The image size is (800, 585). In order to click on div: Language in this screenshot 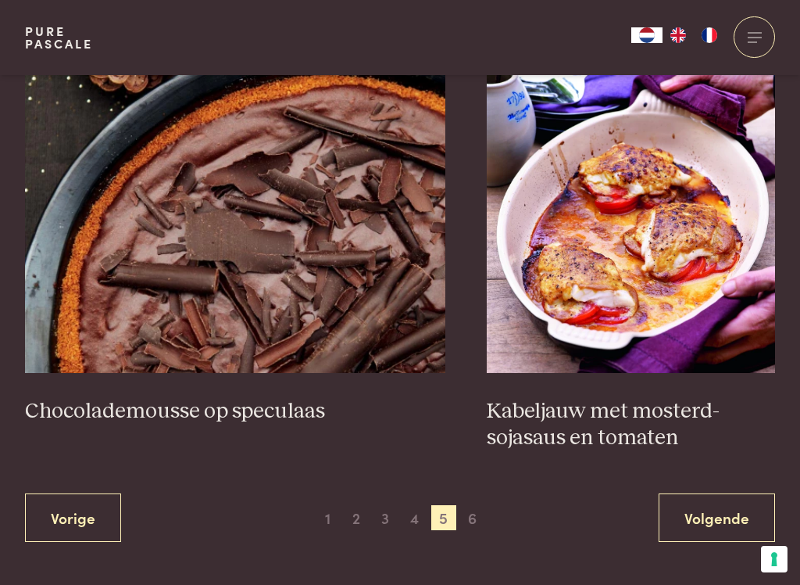, I will do `click(647, 35)`.